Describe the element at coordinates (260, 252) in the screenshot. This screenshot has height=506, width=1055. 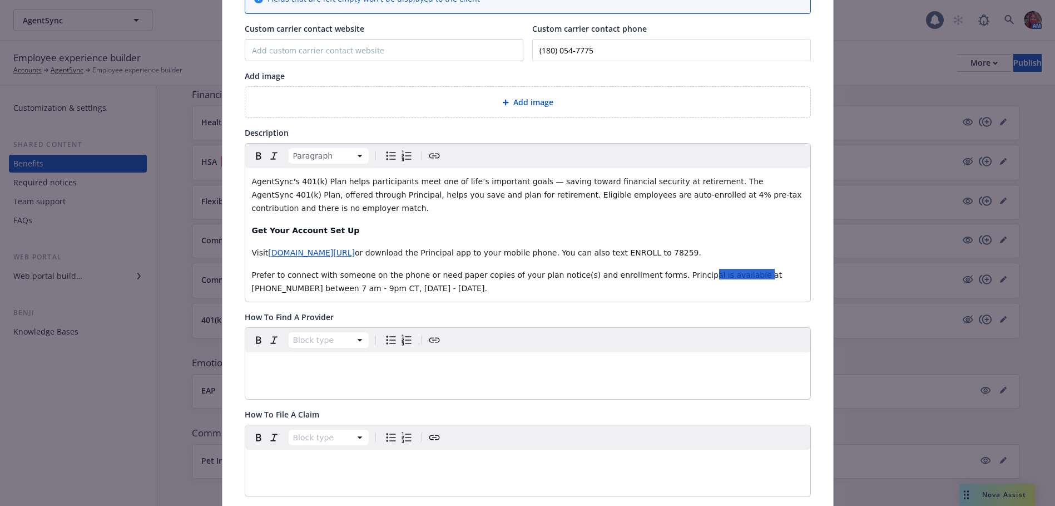
I see `span: Visit` at that location.